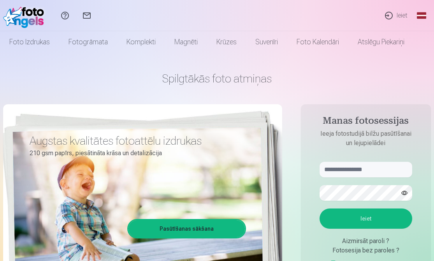 The height and width of the screenshot is (261, 434). What do you see at coordinates (135, 141) in the screenshot?
I see `h3: Augstas kvalitātes fotoattēlu izdrukas` at bounding box center [135, 141].